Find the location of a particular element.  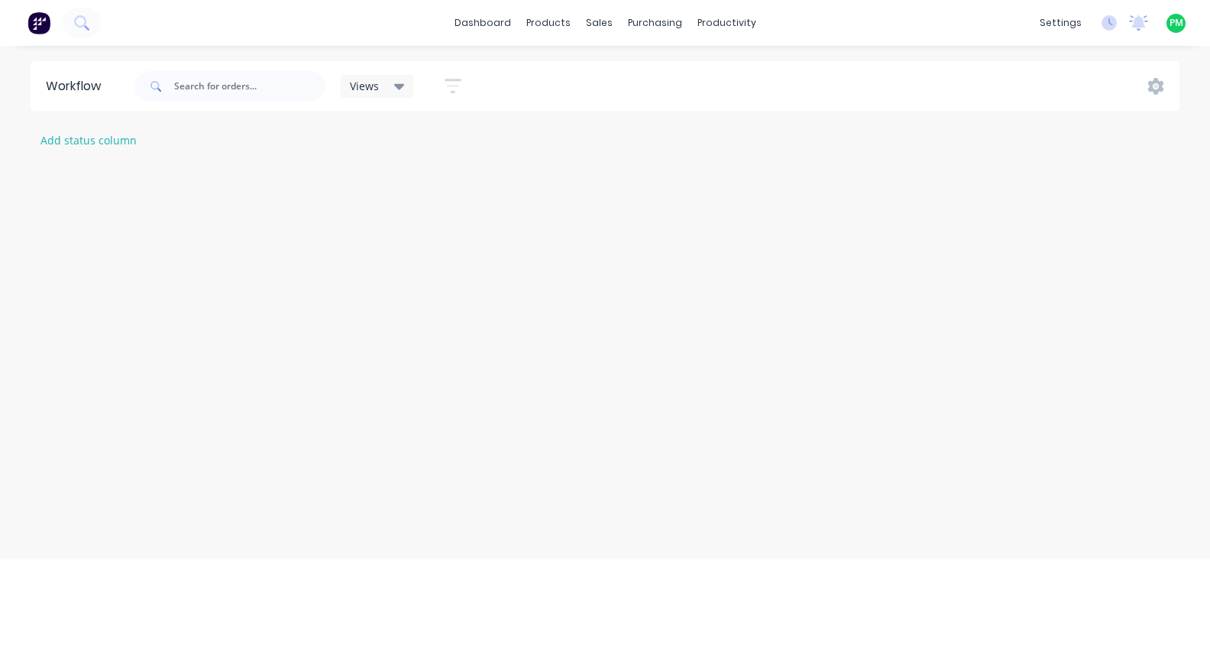

div: Workflow is located at coordinates (77, 86).